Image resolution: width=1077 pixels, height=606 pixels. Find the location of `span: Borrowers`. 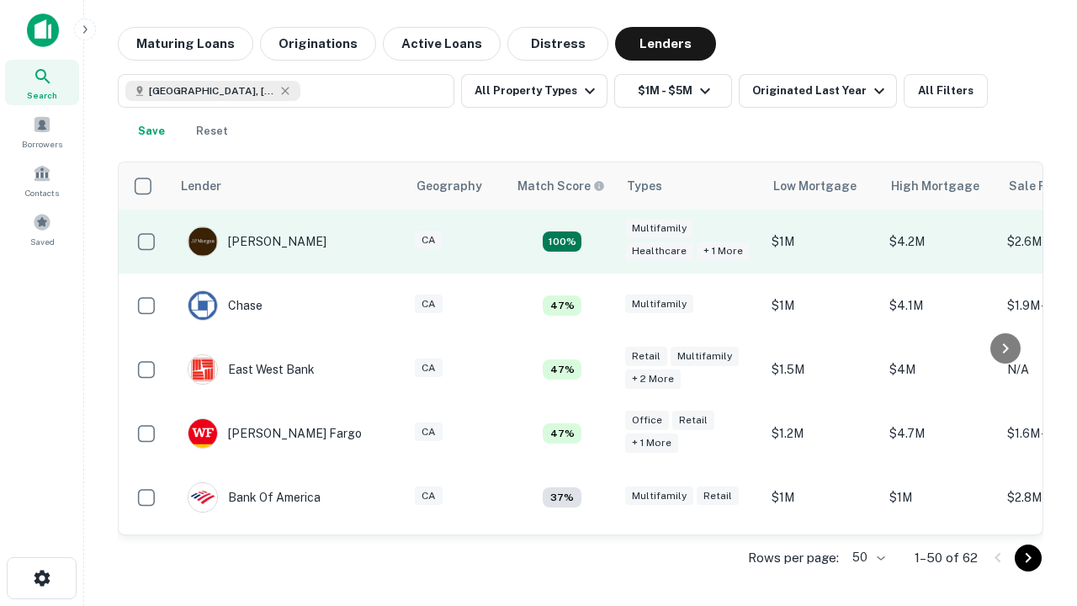

span: Borrowers is located at coordinates (42, 144).